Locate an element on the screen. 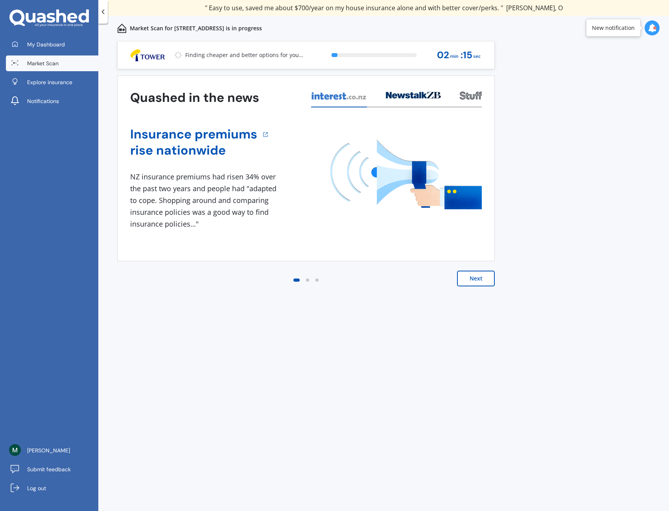 The image size is (669, 511). div: NZ insurance premiums had risen 34% over the past two years and people had "adapted to cope. Shop... is located at coordinates (205, 200).